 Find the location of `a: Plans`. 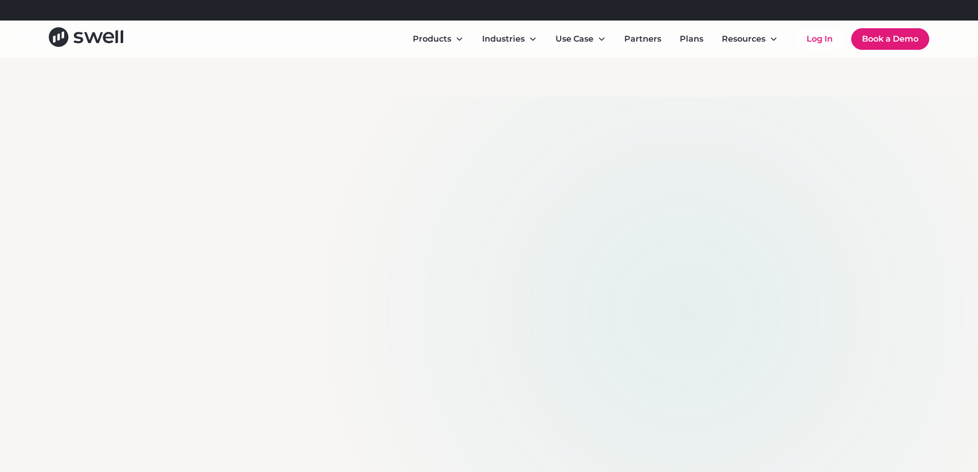

a: Plans is located at coordinates (691, 39).